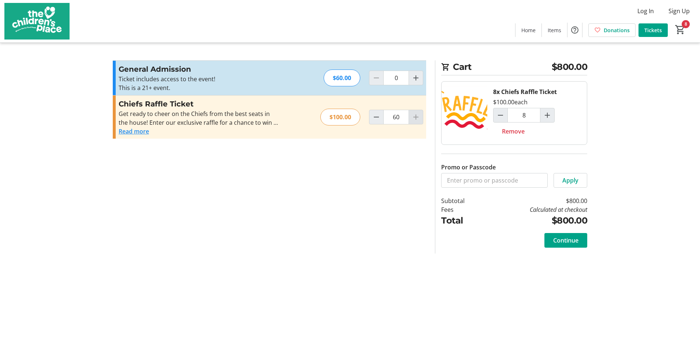 The width and height of the screenshot is (700, 349). What do you see at coordinates (535, 210) in the screenshot?
I see `td: Calculated at checkout` at bounding box center [535, 210].